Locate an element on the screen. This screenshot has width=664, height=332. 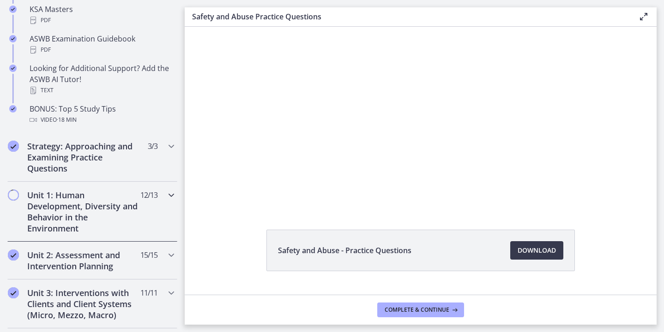
div: Text is located at coordinates (102, 91).